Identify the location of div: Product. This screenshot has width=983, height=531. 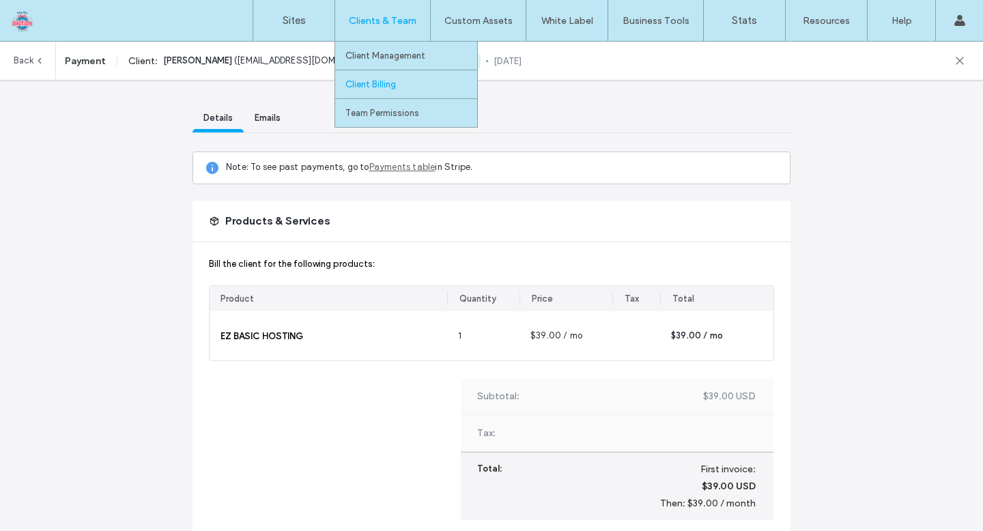
(237, 299).